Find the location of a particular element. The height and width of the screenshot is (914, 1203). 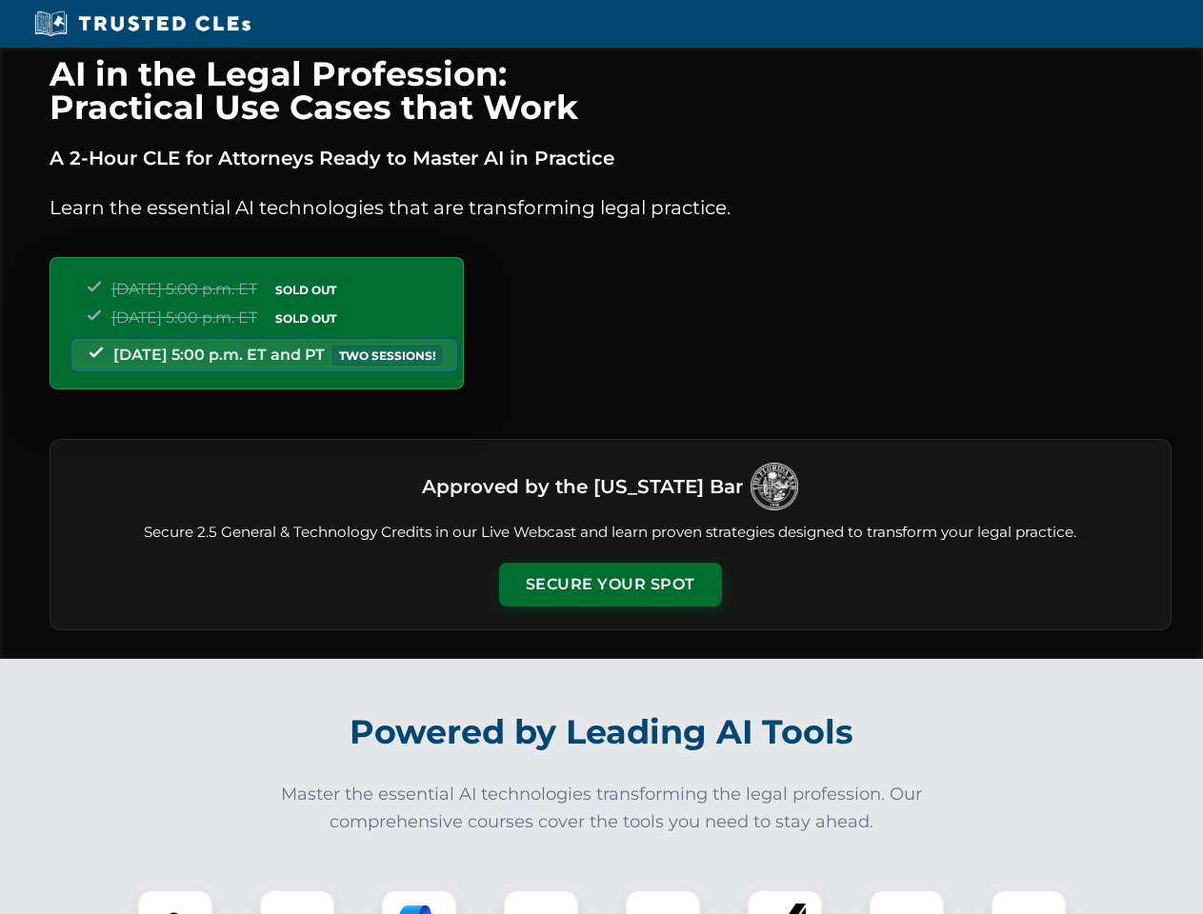

img: Logo is located at coordinates (774, 487).